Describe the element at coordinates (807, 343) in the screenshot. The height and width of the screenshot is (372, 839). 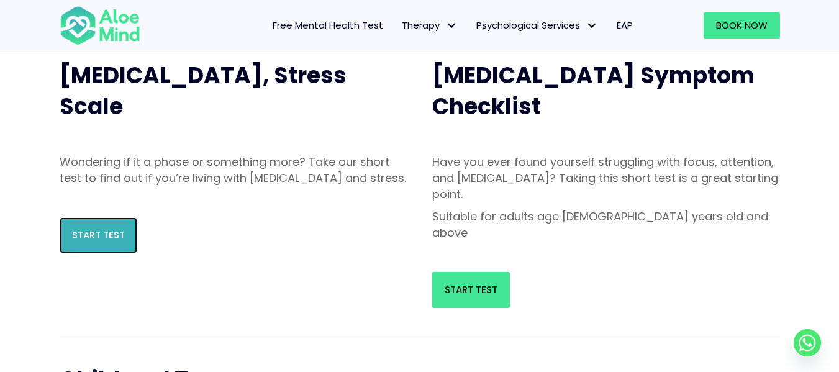
I see `a: Whatsapp` at that location.